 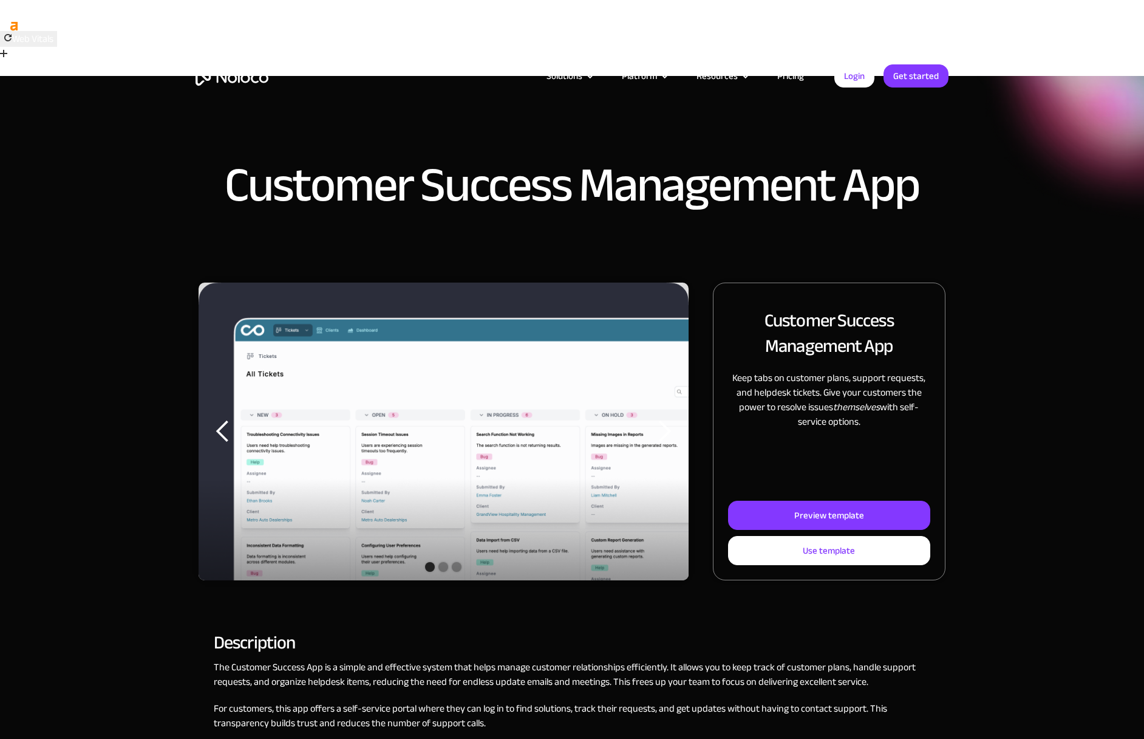 I want to click on div: Preview template, so click(x=829, y=515).